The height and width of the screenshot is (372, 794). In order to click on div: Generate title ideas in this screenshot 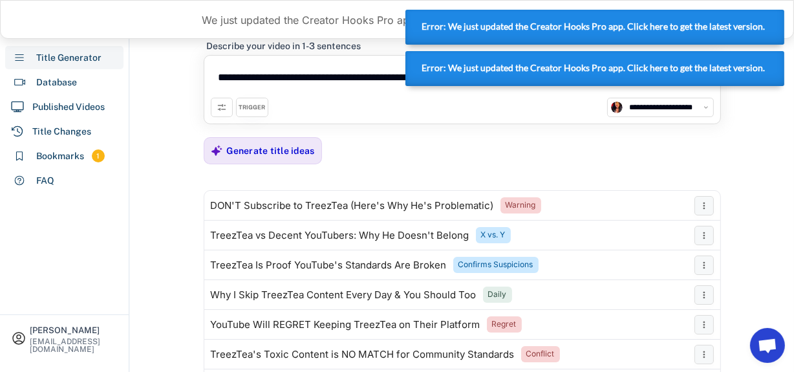, I will do `click(271, 151)`.